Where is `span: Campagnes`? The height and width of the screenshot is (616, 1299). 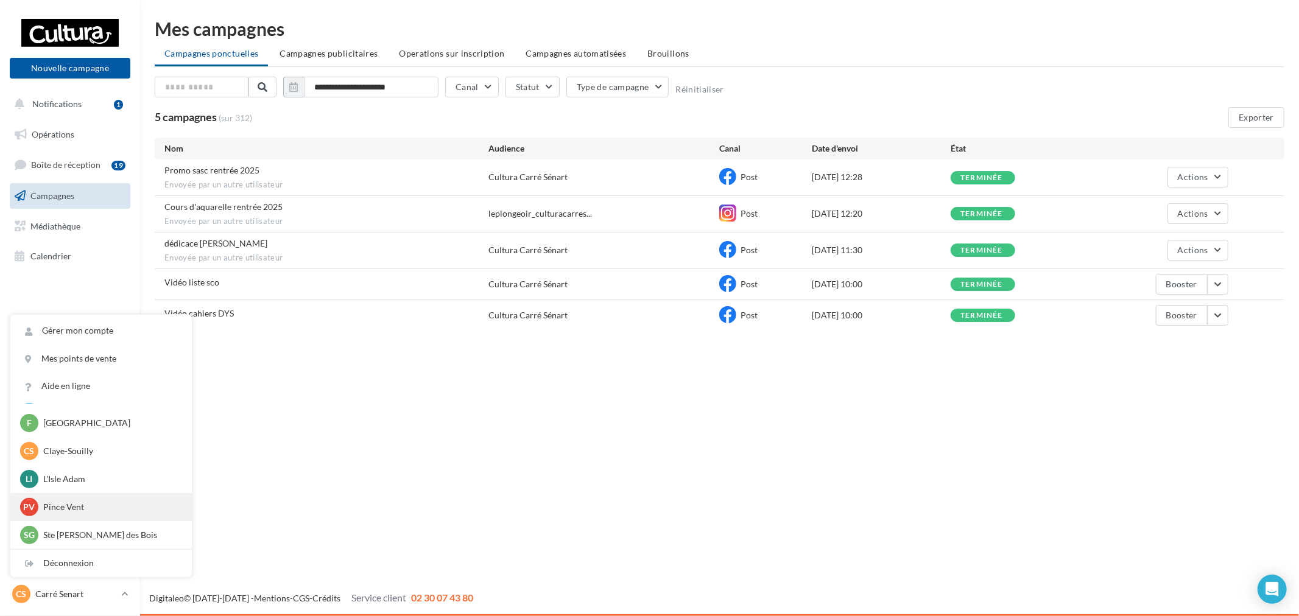
span: Campagnes is located at coordinates (52, 195).